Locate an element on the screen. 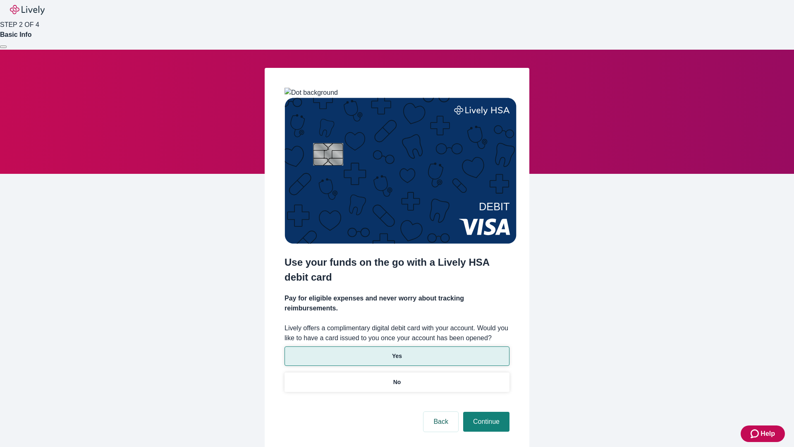 This screenshot has width=794, height=447. span: Help is located at coordinates (767, 433).